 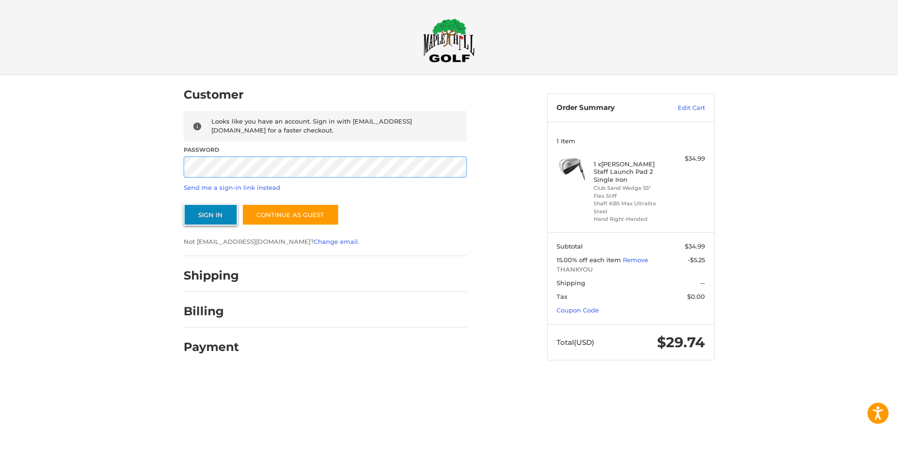 What do you see at coordinates (631, 141) in the screenshot?
I see `h3: 1 Item` at bounding box center [631, 141].